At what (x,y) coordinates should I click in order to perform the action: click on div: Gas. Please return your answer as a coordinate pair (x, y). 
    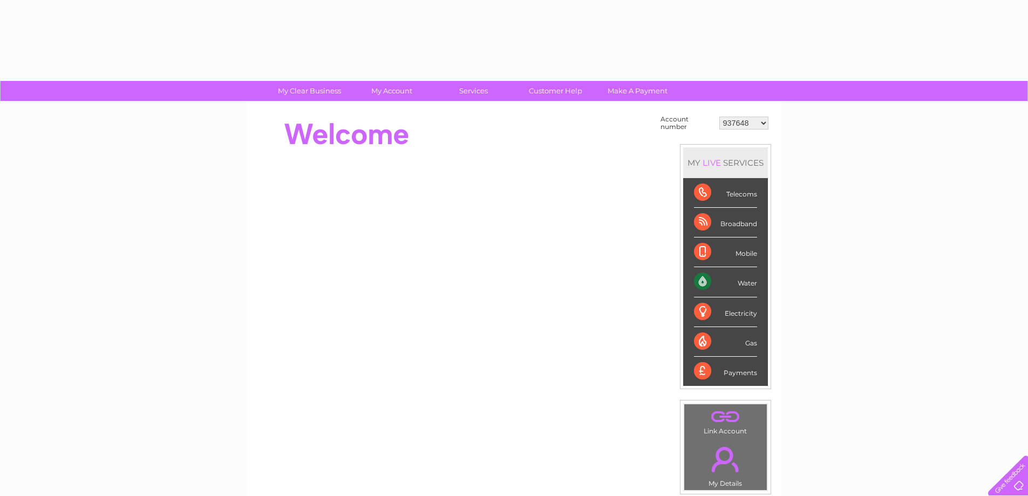
    Looking at the image, I should click on (725, 341).